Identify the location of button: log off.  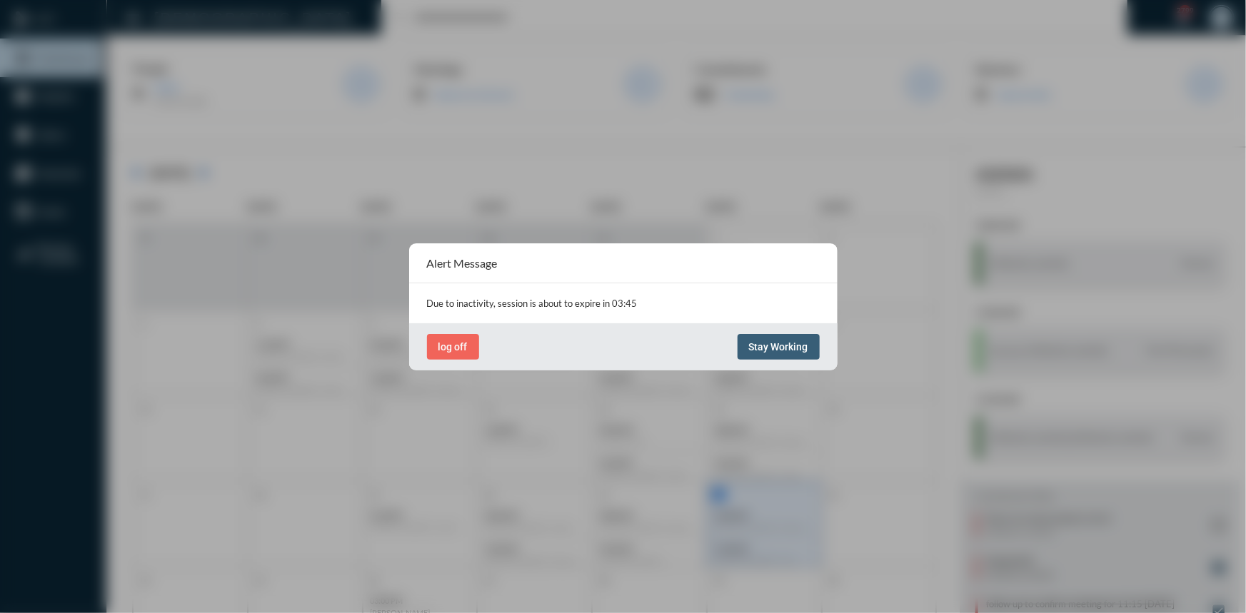
(453, 347).